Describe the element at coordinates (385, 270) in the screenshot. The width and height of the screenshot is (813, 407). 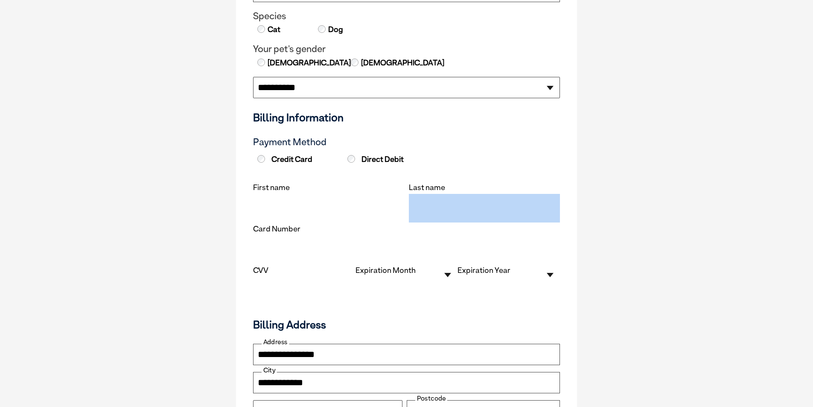
I see `label: Expiration Month` at that location.